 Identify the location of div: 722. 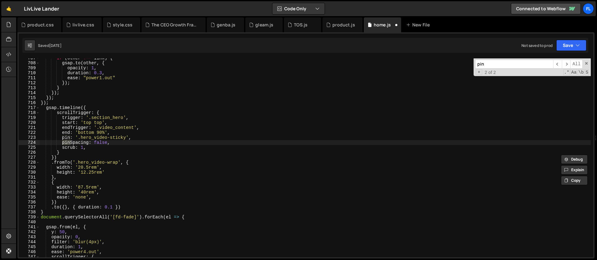
(29, 133).